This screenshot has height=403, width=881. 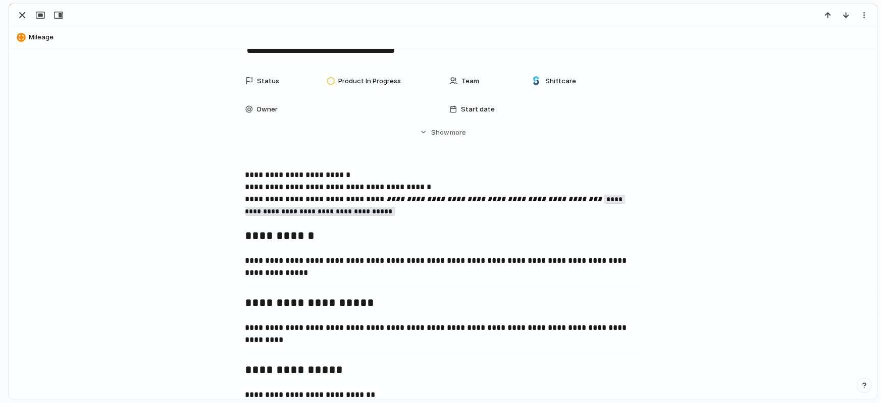 I want to click on button: Showmore, so click(x=443, y=132).